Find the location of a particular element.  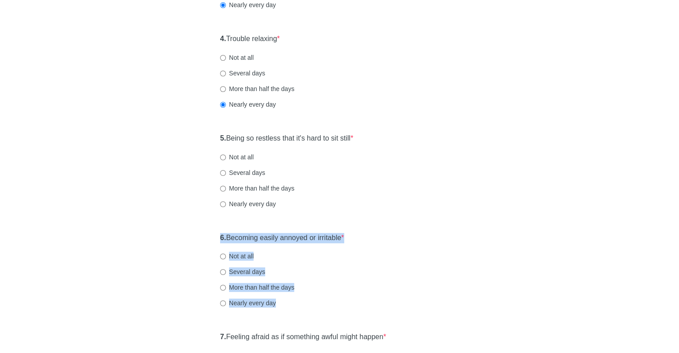

label: Being so restless that it's hard to sit still is located at coordinates (287, 138).